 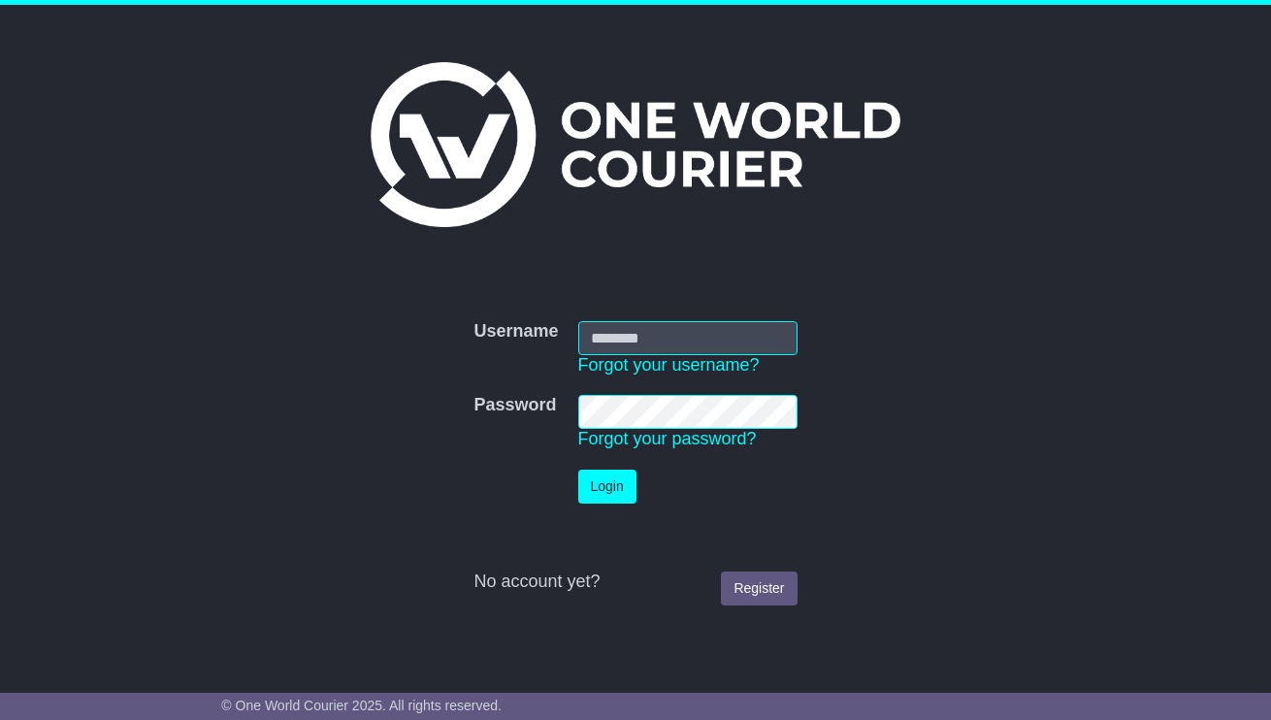 What do you see at coordinates (669, 365) in the screenshot?
I see `a: Forgot your username?` at bounding box center [669, 365].